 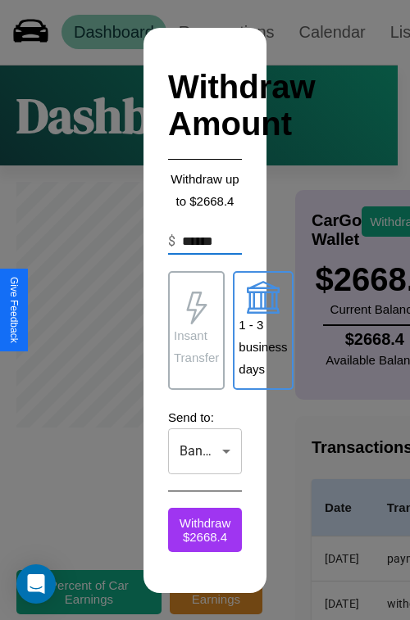 I want to click on p: Send to:, so click(x=205, y=417).